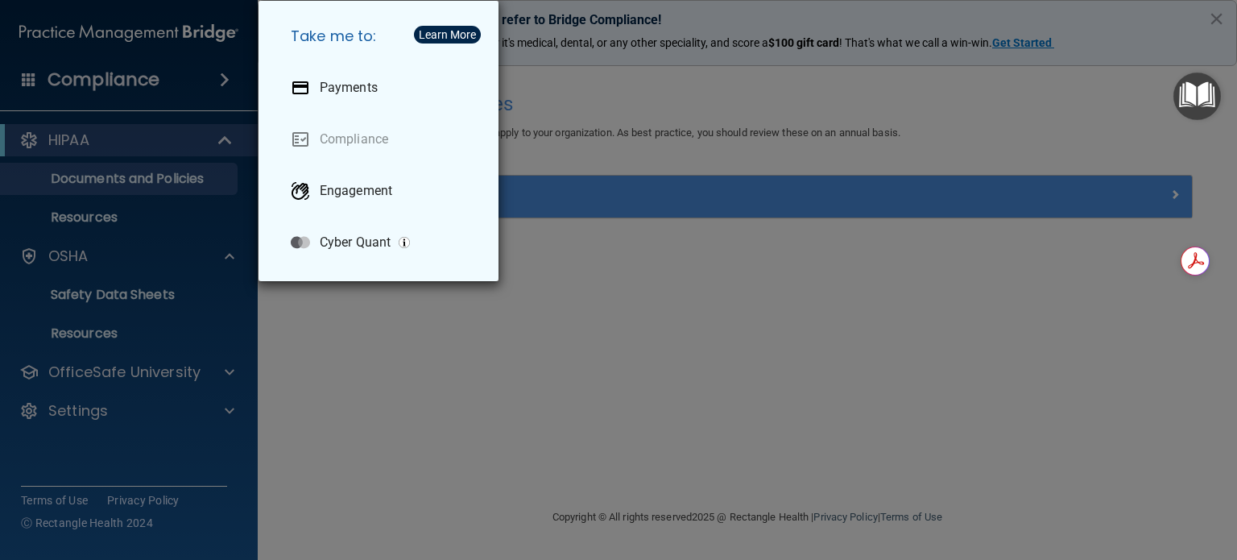 The width and height of the screenshot is (1237, 560). I want to click on a: Engagement, so click(382, 191).